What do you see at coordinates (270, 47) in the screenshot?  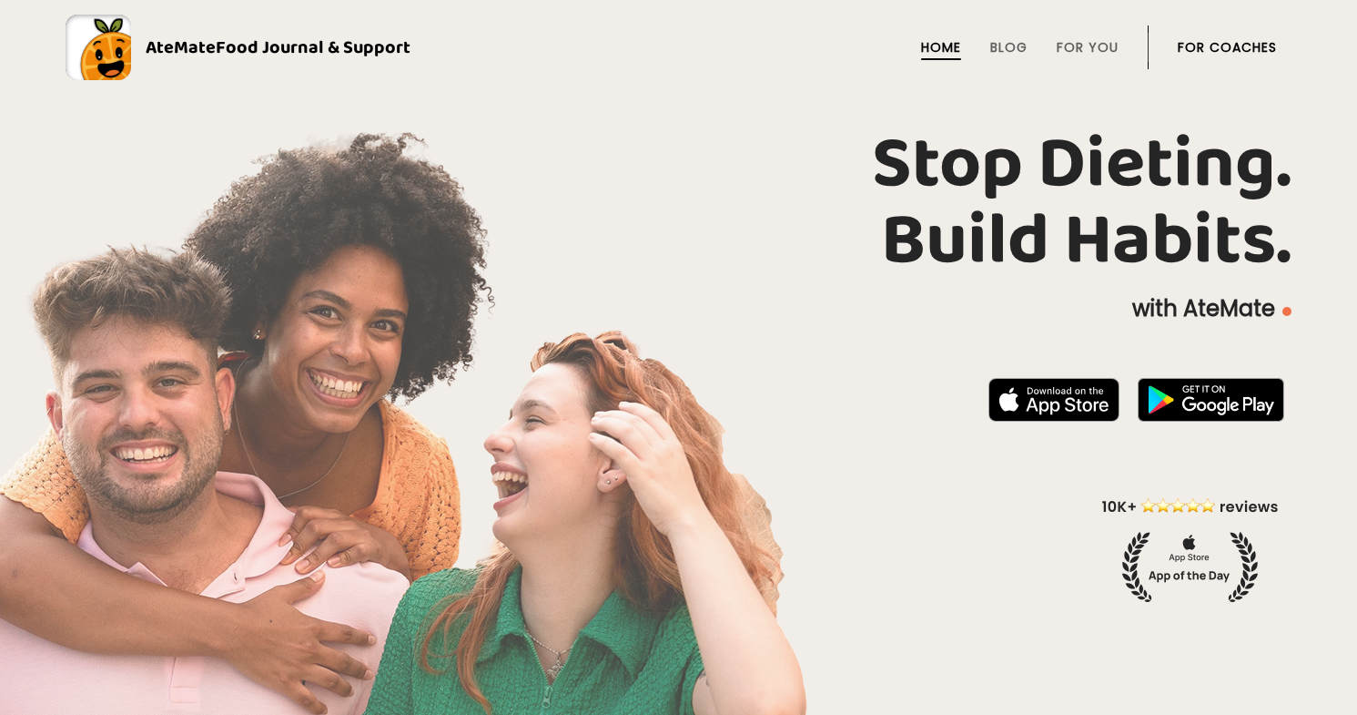 I see `div: AteMate` at bounding box center [270, 47].